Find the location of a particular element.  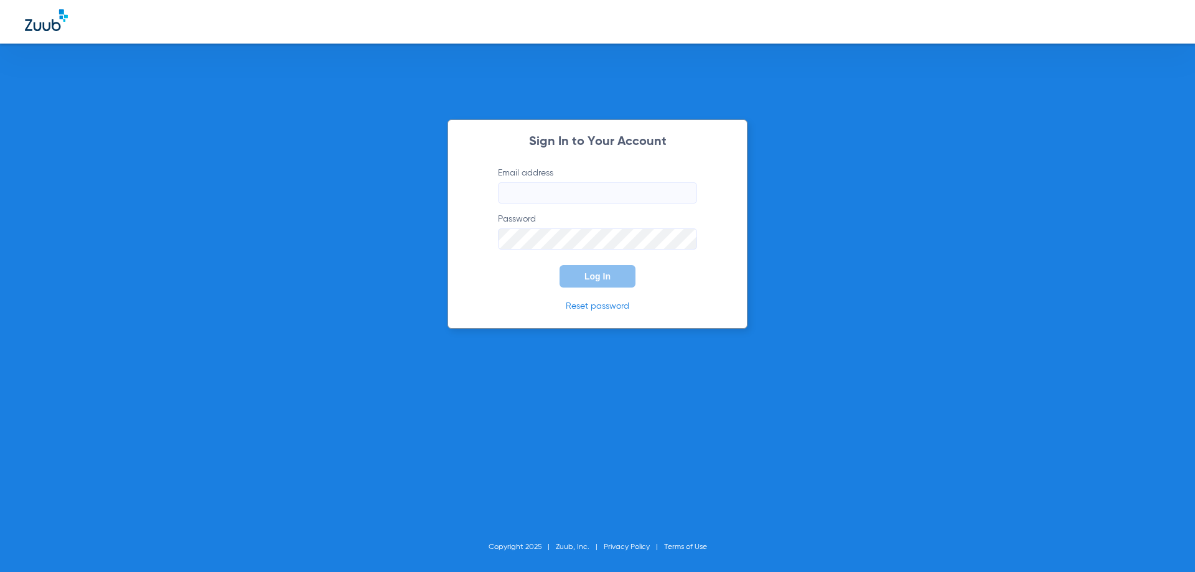

h2: Sign In to Your Account is located at coordinates (597, 142).